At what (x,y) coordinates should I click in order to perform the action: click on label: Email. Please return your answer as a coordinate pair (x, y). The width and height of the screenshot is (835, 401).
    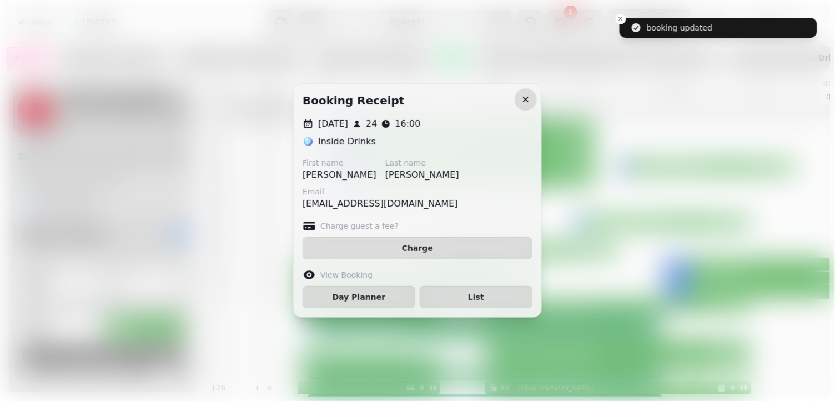
    Looking at the image, I should click on (380, 192).